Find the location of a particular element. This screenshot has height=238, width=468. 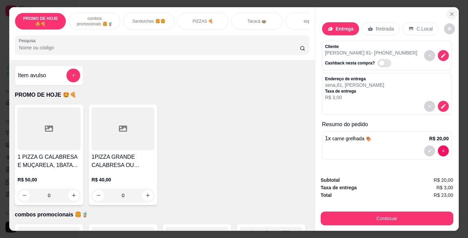

span: R$ 23,00 is located at coordinates (444, 195).